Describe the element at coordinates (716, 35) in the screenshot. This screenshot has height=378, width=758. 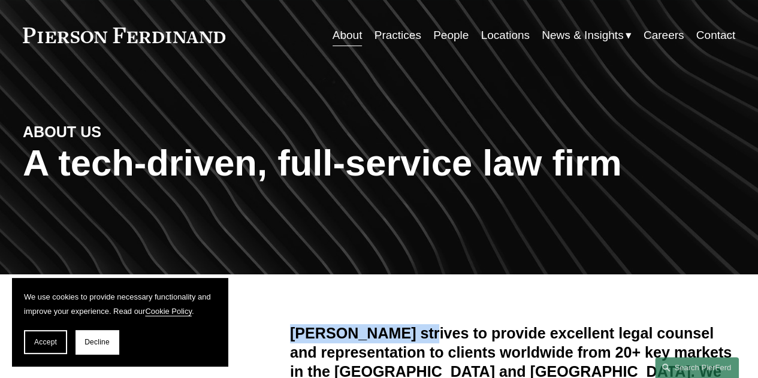
I see `a: Contact` at that location.